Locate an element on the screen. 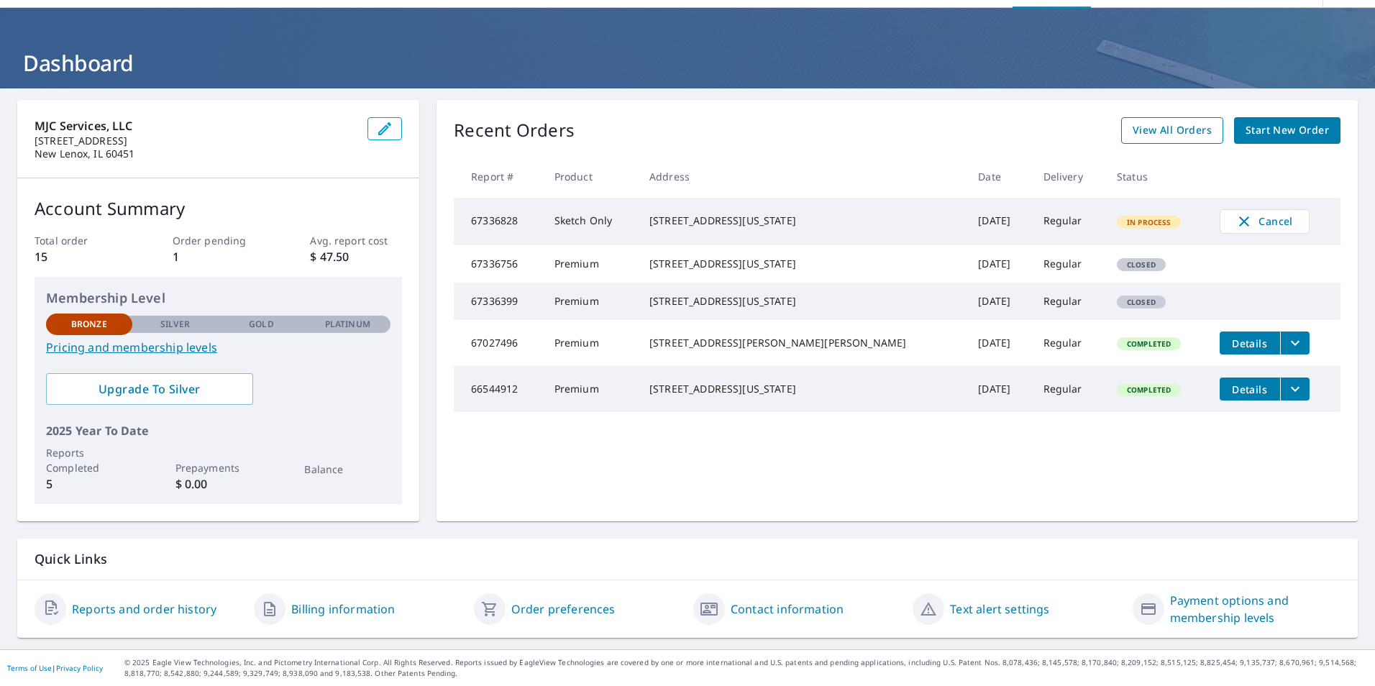 The image size is (1375, 686). a: Privacy Policy is located at coordinates (79, 668).